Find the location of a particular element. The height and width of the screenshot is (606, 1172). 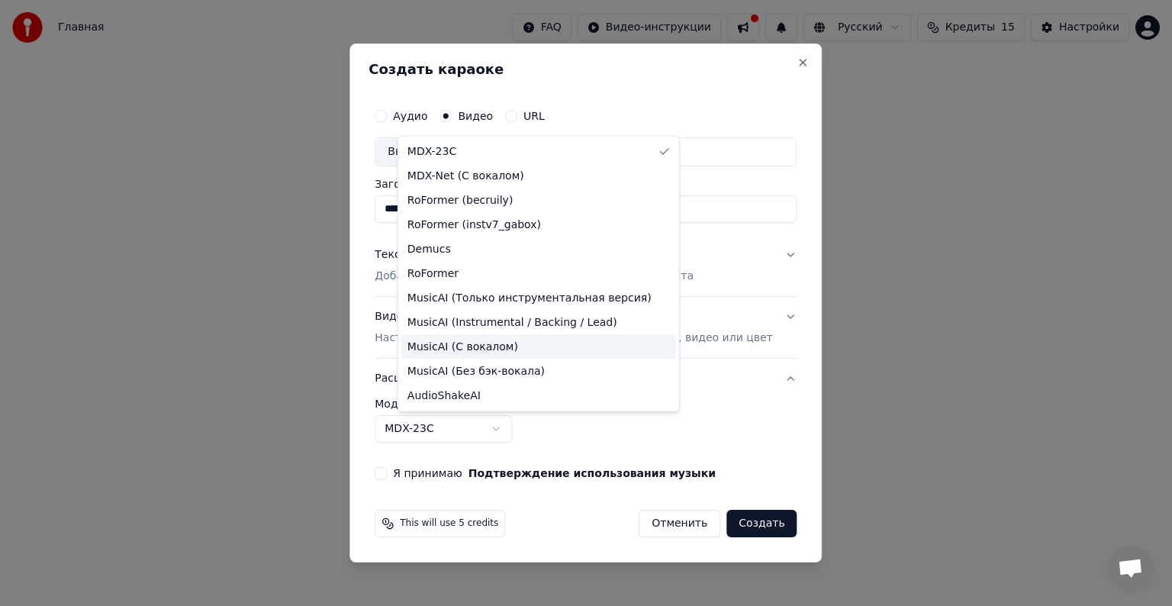

span: MusicAI (Только инструментальная версия) is located at coordinates (529, 298).